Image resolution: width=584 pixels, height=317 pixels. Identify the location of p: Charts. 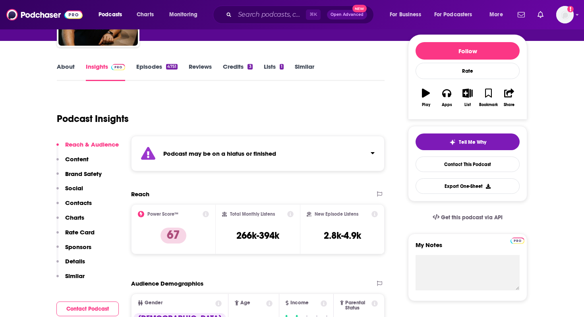
(75, 217).